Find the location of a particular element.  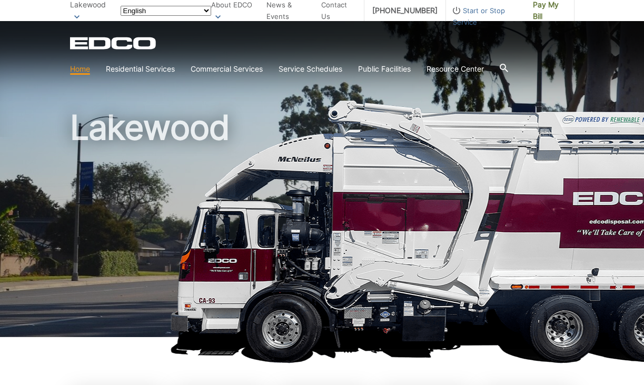

a: Public Facilities is located at coordinates (385, 69).